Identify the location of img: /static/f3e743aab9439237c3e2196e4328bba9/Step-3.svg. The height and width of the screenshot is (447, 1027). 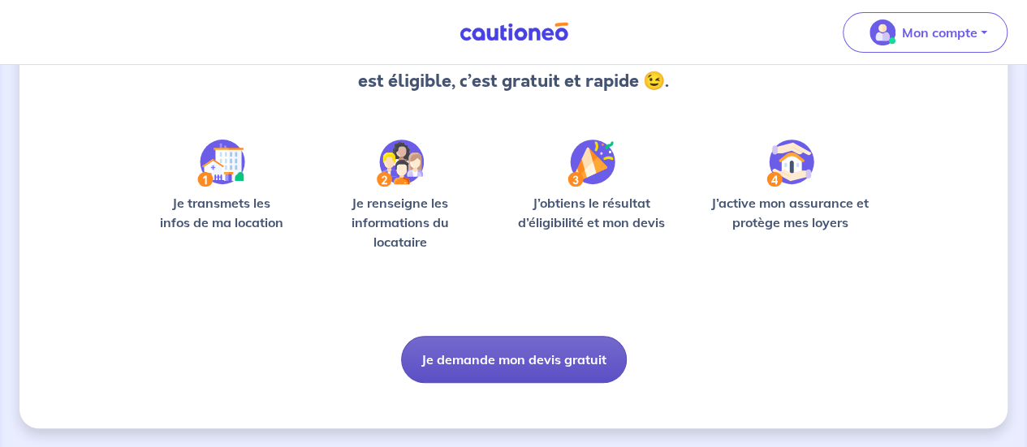
(591, 163).